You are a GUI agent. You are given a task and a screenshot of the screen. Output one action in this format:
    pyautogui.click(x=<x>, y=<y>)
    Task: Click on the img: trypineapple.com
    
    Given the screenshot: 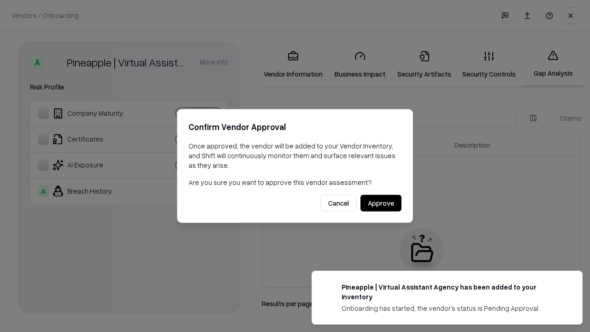 What is the action you would take?
    pyautogui.click(x=329, y=288)
    